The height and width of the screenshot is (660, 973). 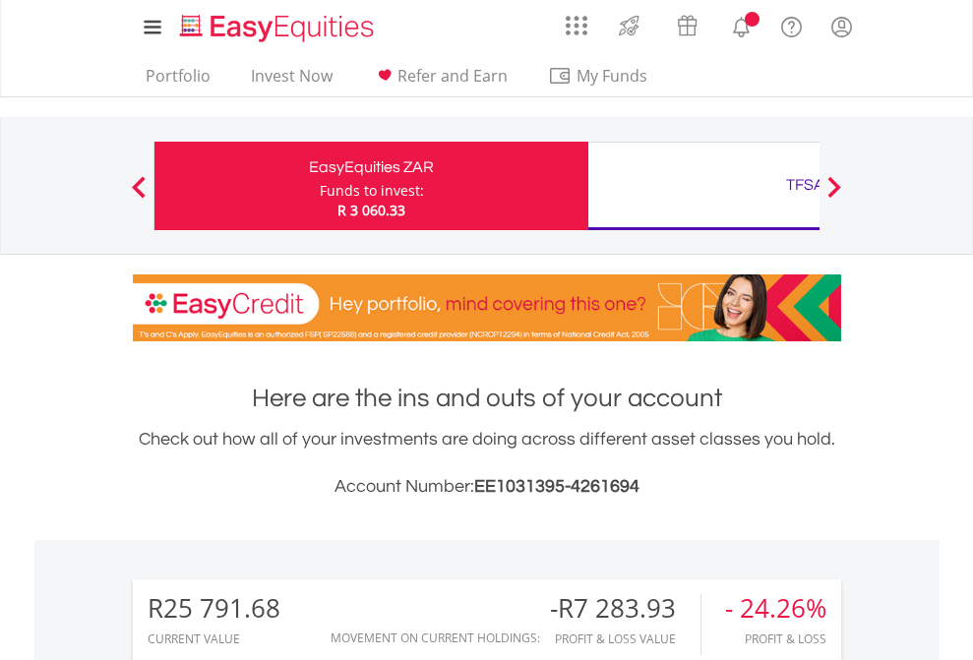 What do you see at coordinates (834, 196) in the screenshot?
I see `button: Next` at bounding box center [834, 196].